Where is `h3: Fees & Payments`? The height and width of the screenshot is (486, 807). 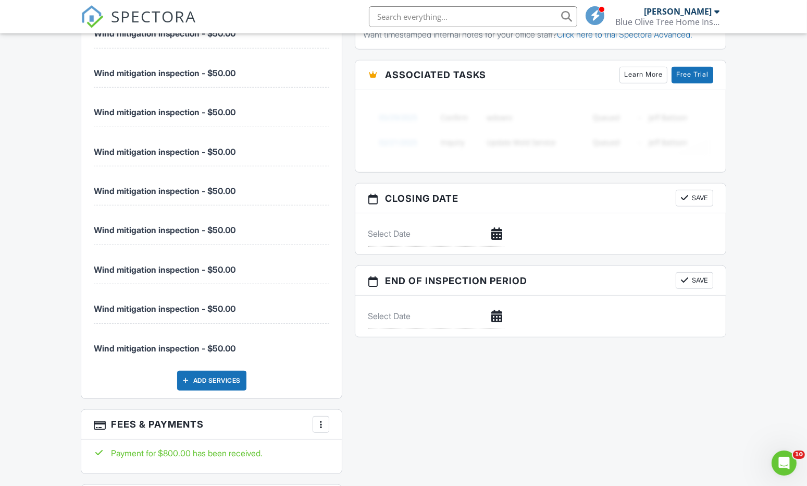
h3: Fees & Payments is located at coordinates (212, 424).